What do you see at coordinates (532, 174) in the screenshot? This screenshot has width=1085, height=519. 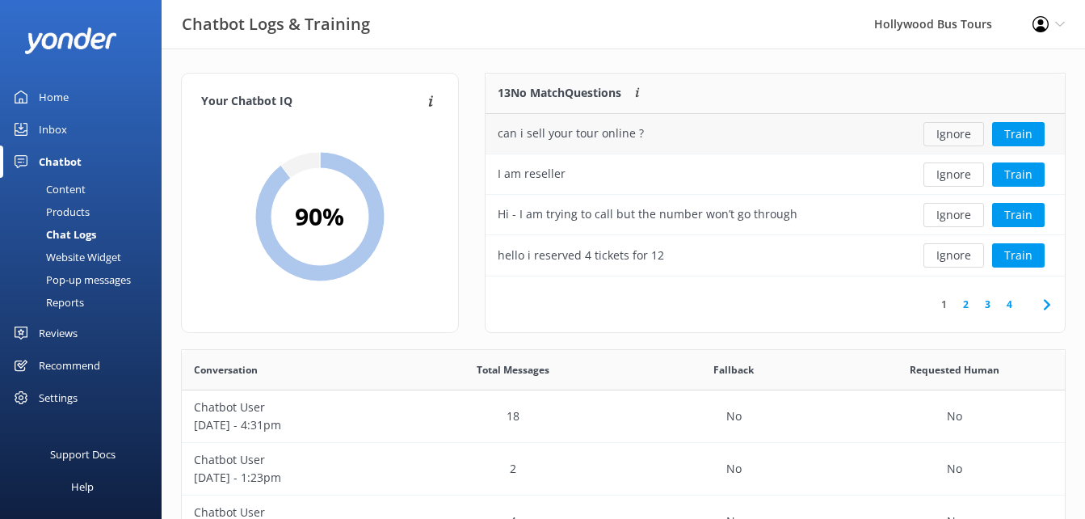 I see `div: I am reseller` at bounding box center [532, 174].